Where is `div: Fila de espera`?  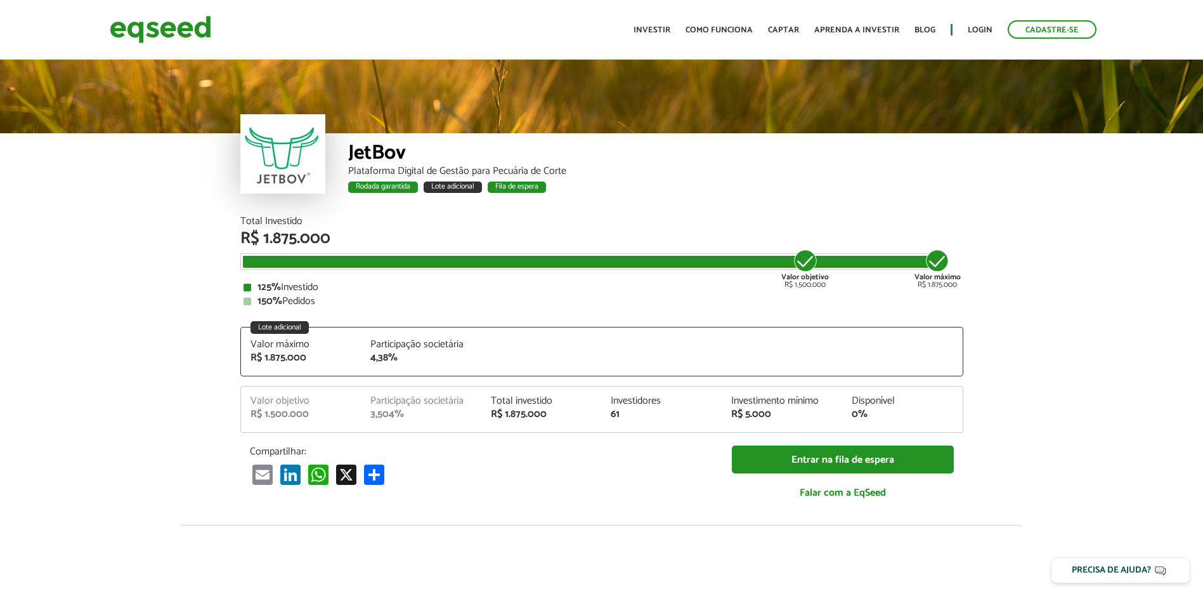
div: Fila de espera is located at coordinates (517, 187).